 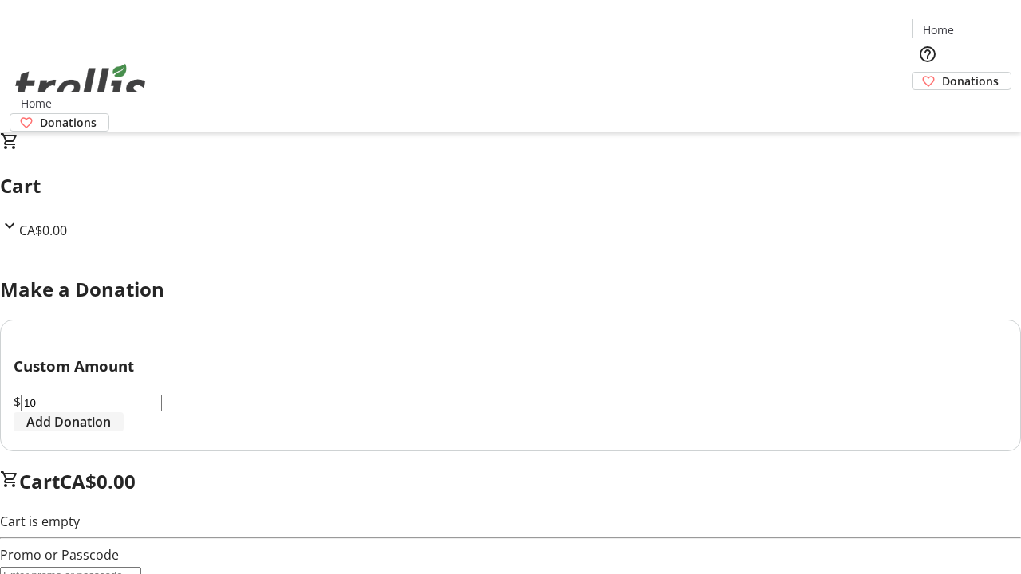 I want to click on input: Donation Amount, so click(x=91, y=403).